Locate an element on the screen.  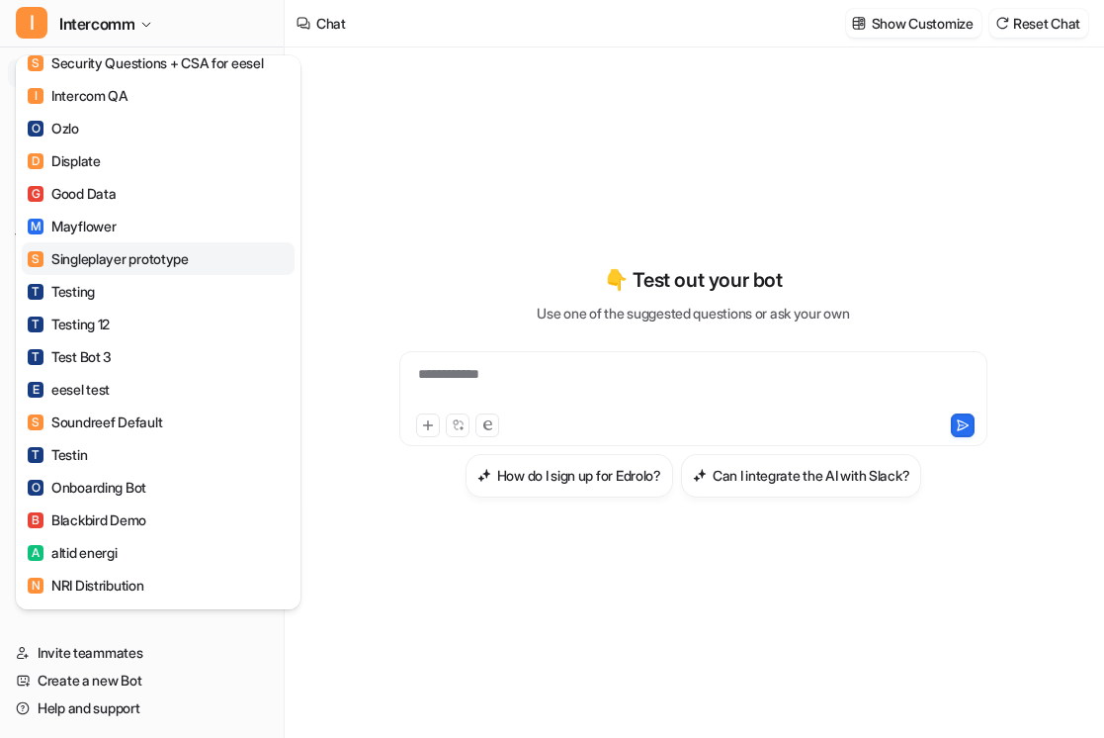
span: M is located at coordinates (36, 226).